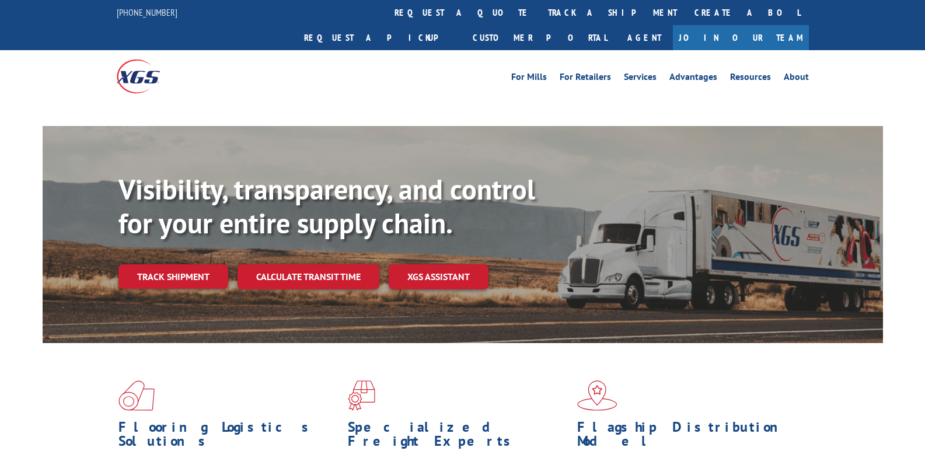  What do you see at coordinates (640, 79) in the screenshot?
I see `a: Services` at bounding box center [640, 79].